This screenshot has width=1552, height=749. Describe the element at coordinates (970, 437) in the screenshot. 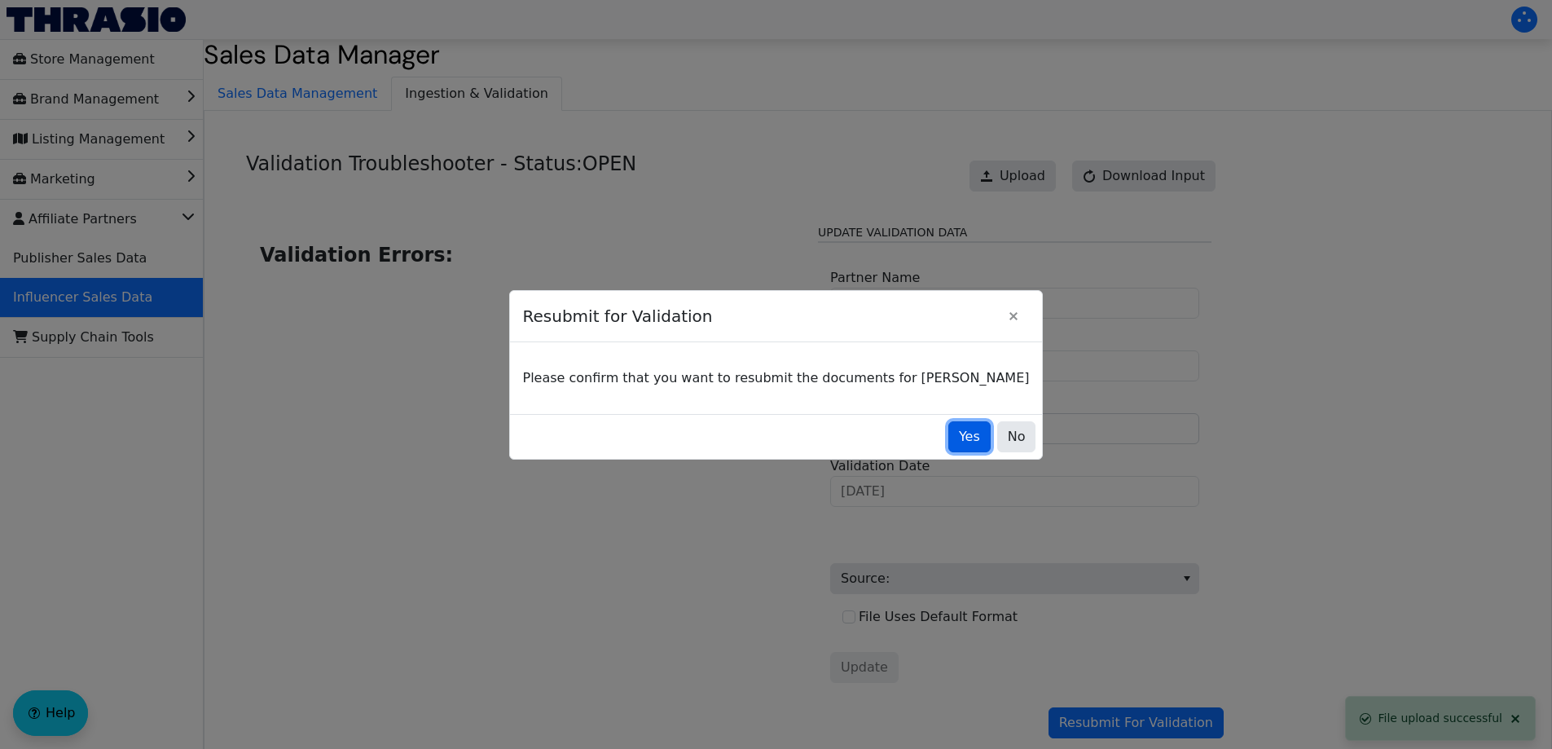

I see `button: Yes` at that location.